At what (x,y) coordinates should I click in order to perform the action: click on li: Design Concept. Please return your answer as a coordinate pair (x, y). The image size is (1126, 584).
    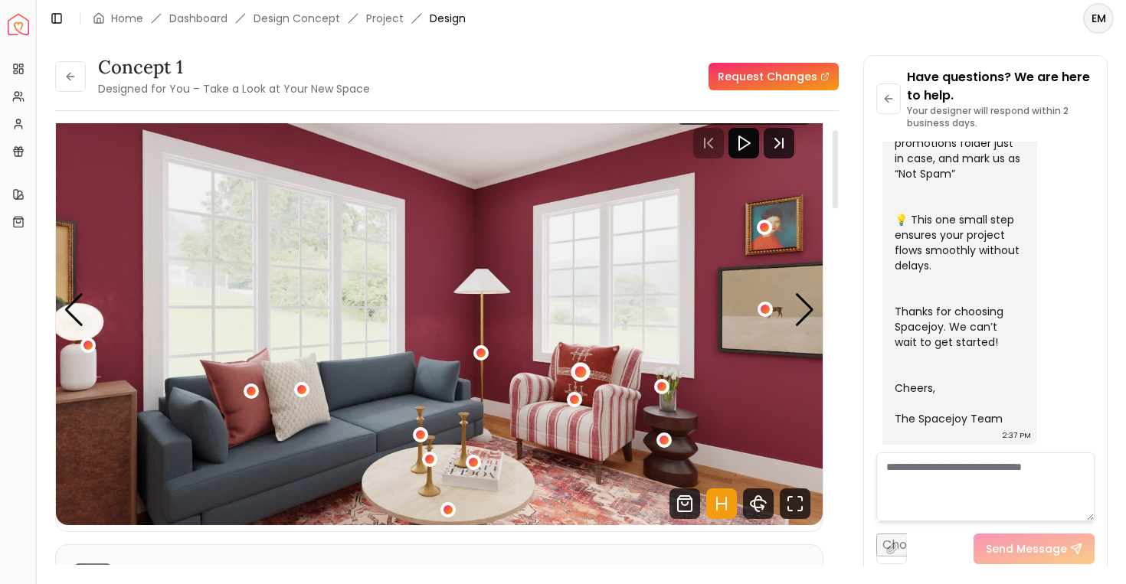
    Looking at the image, I should click on (296, 18).